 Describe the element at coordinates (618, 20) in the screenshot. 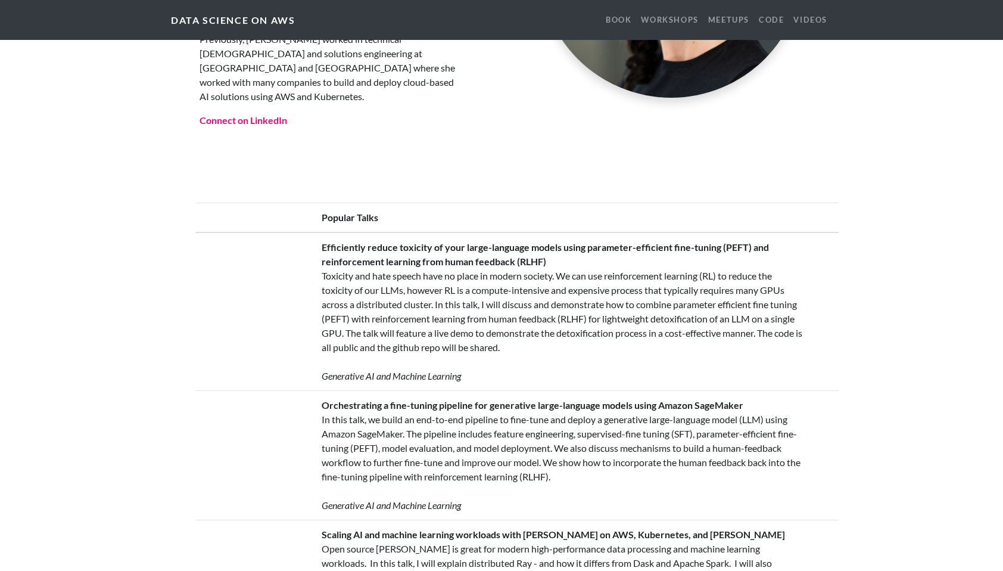

I see `a: Book` at that location.